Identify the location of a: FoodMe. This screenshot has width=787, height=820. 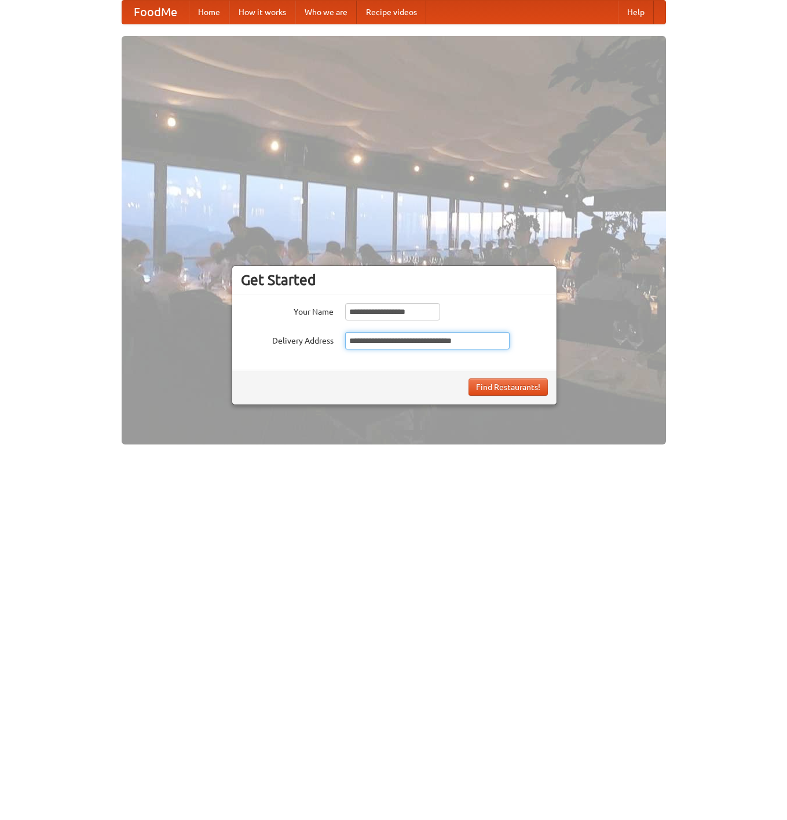
(155, 12).